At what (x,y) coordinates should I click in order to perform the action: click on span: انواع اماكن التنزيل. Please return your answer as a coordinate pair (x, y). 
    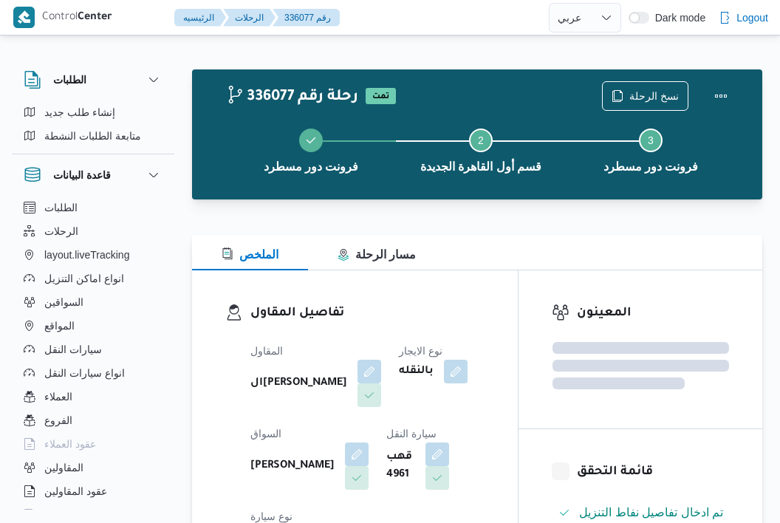
    Looking at the image, I should click on (84, 279).